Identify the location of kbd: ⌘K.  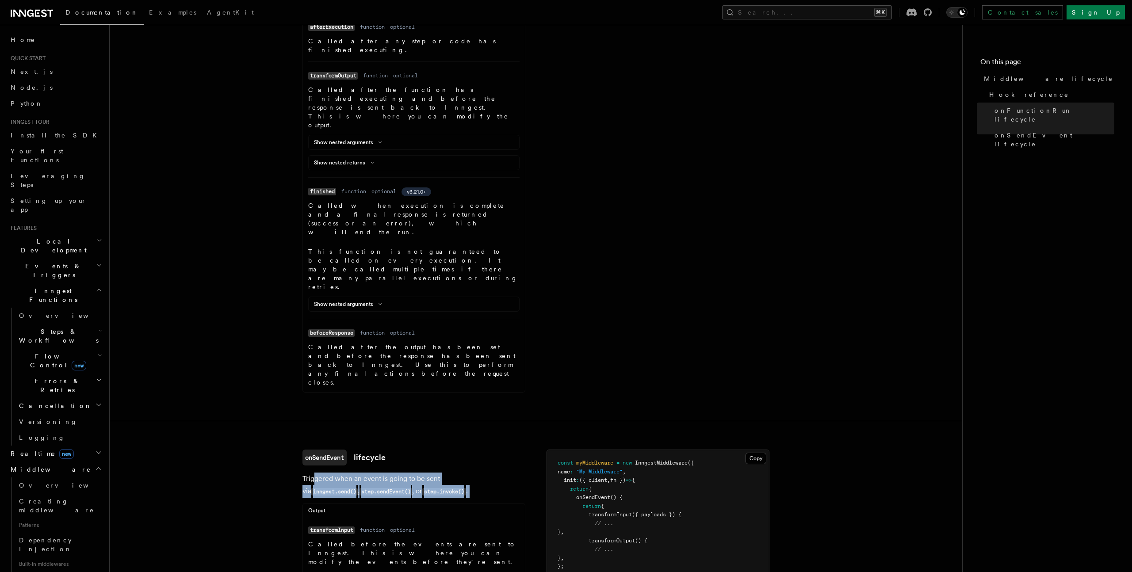
(880, 12).